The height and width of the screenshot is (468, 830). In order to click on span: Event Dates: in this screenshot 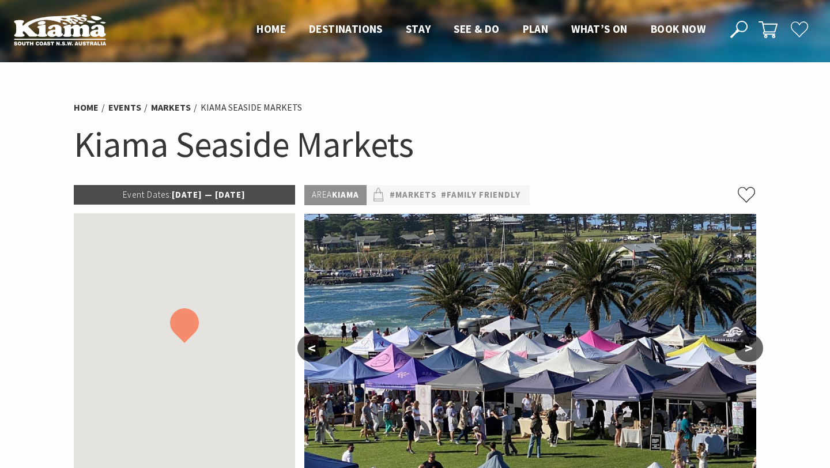, I will do `click(147, 194)`.